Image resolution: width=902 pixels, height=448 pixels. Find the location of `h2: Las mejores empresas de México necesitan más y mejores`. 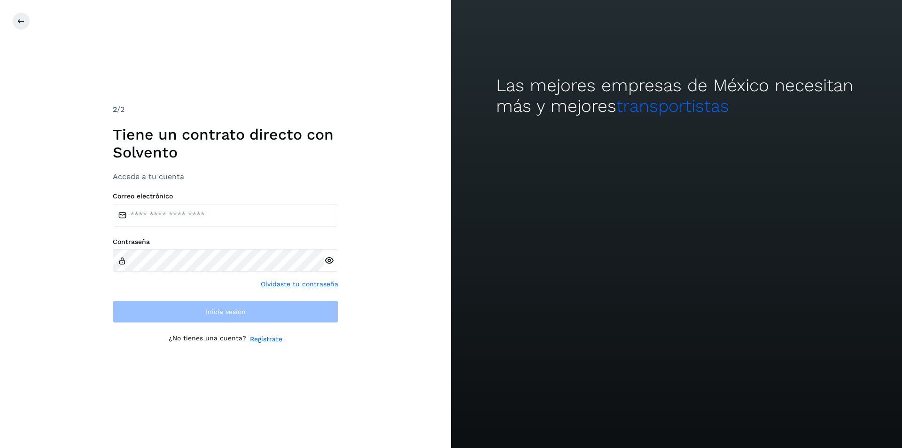

h2: Las mejores empresas de México necesitan más y mejores is located at coordinates (676, 96).